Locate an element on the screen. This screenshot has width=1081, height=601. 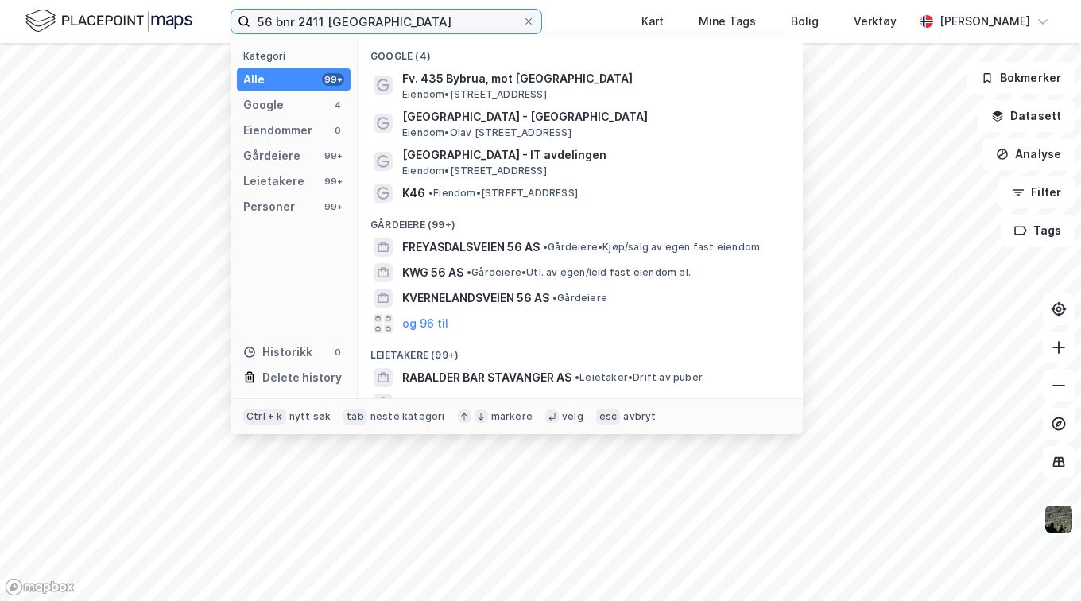
div: esc is located at coordinates (608, 417).